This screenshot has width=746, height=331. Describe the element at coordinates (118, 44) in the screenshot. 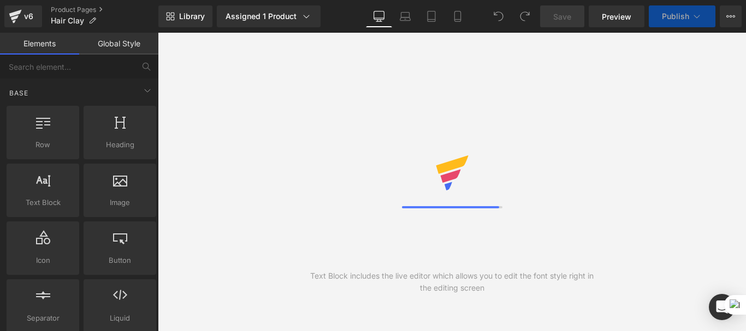

I see `a: Global Style` at that location.